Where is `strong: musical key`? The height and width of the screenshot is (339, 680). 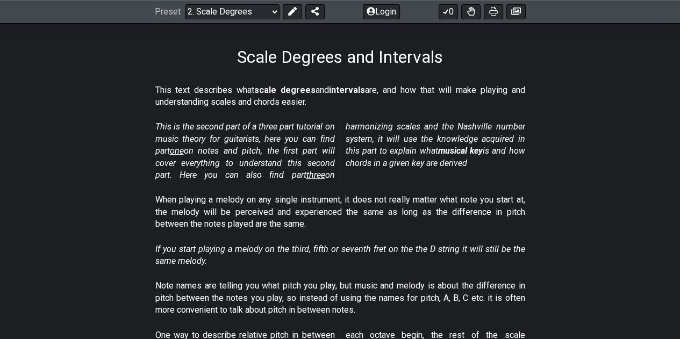
strong: musical key is located at coordinates (460, 151).